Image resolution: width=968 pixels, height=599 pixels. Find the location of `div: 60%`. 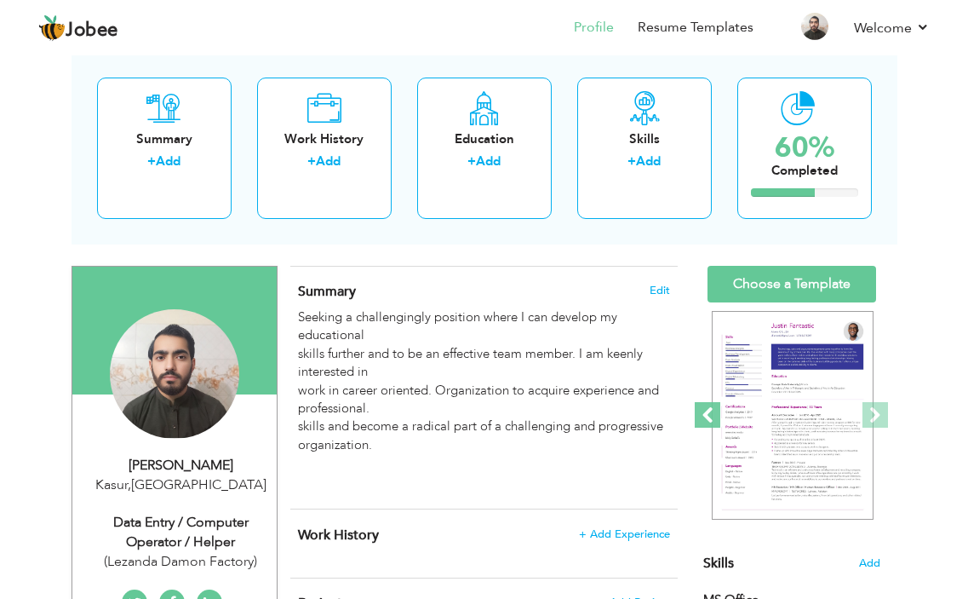

div: 60% is located at coordinates (805, 147).